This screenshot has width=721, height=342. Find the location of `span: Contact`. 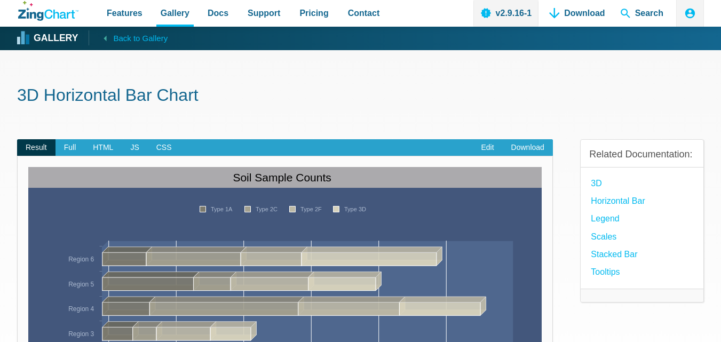

span: Contact is located at coordinates (364, 13).